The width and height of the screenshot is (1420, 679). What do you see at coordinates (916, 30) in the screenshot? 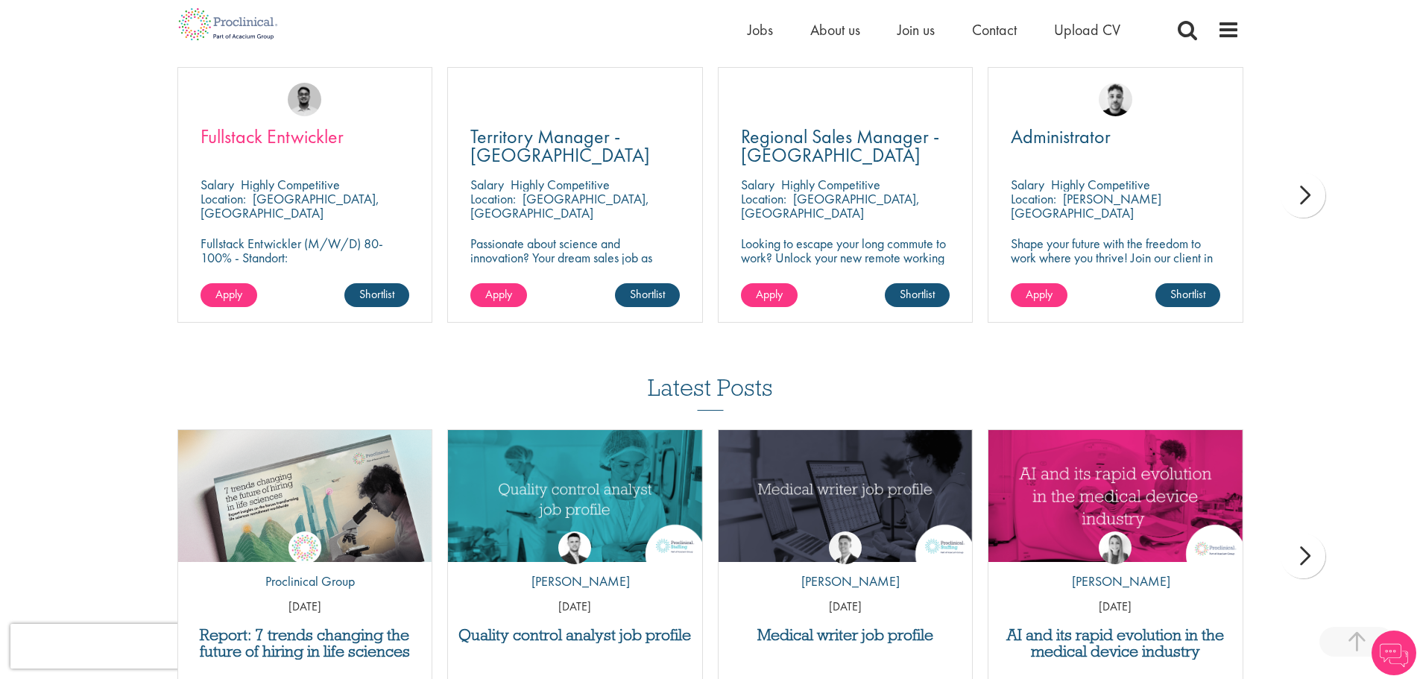
I see `span: Join us` at bounding box center [916, 30].